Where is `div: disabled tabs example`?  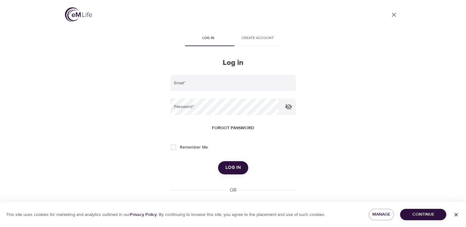 div: disabled tabs example is located at coordinates (233, 39).